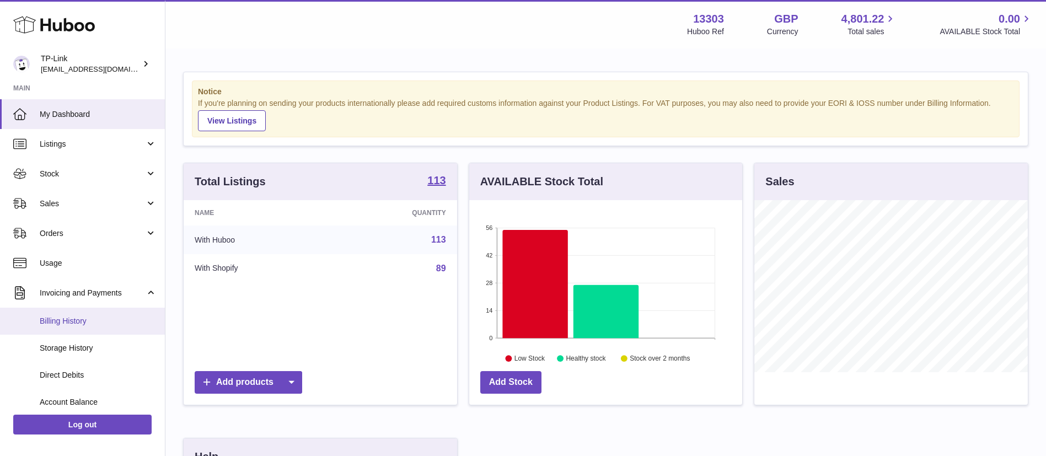 The height and width of the screenshot is (456, 1046). Describe the element at coordinates (436, 180) in the screenshot. I see `strong: 113` at that location.